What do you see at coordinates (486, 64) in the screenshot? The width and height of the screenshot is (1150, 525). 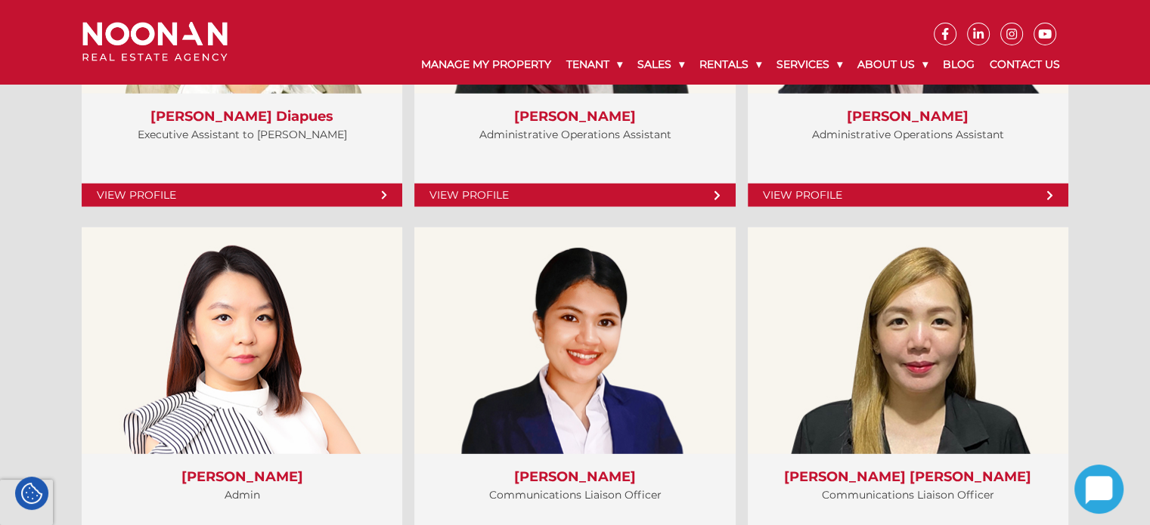 I see `a: Manage My Property` at bounding box center [486, 64].